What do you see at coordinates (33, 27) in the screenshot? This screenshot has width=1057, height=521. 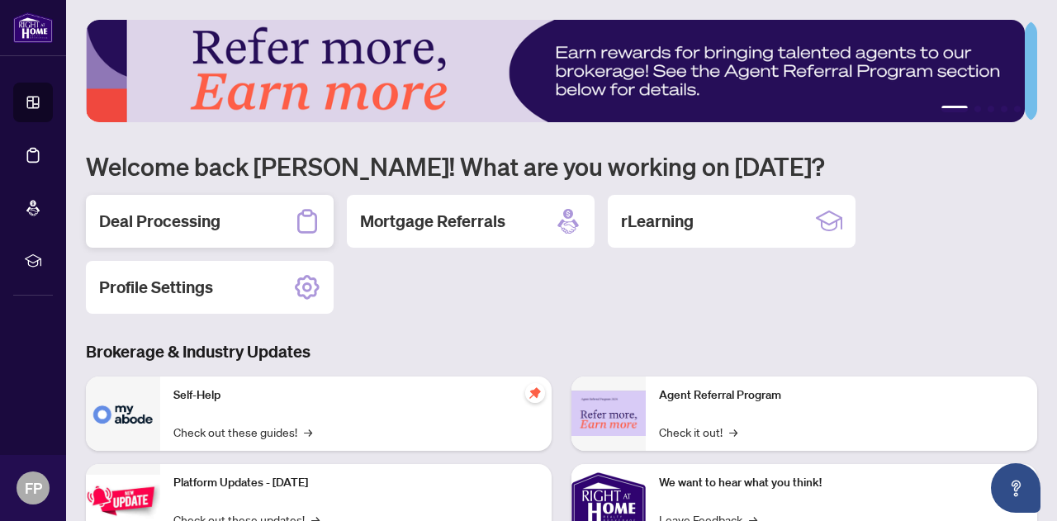 I see `img: logo` at bounding box center [33, 27].